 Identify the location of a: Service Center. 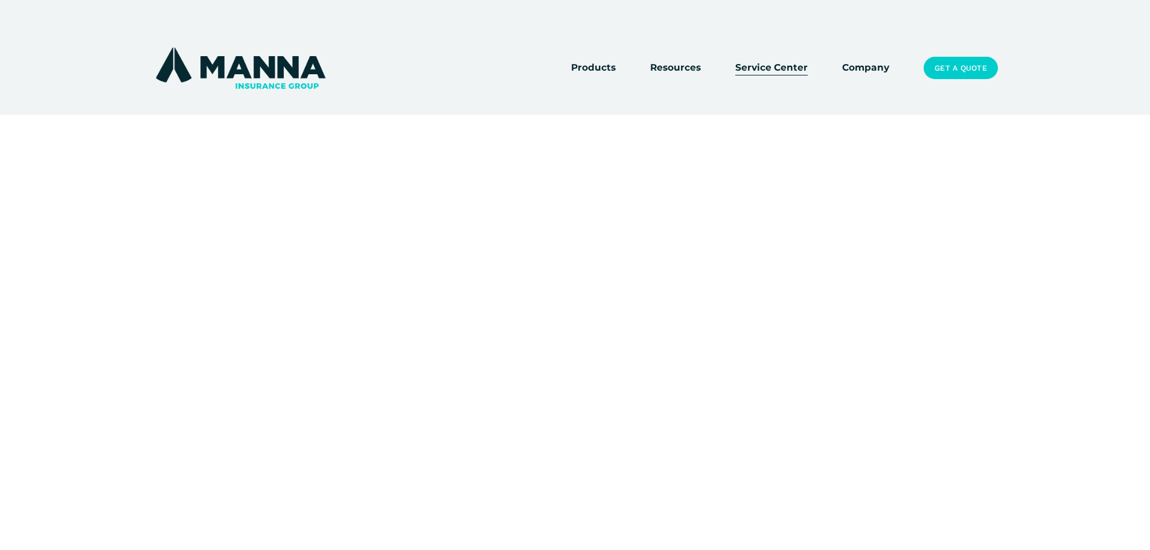
(772, 68).